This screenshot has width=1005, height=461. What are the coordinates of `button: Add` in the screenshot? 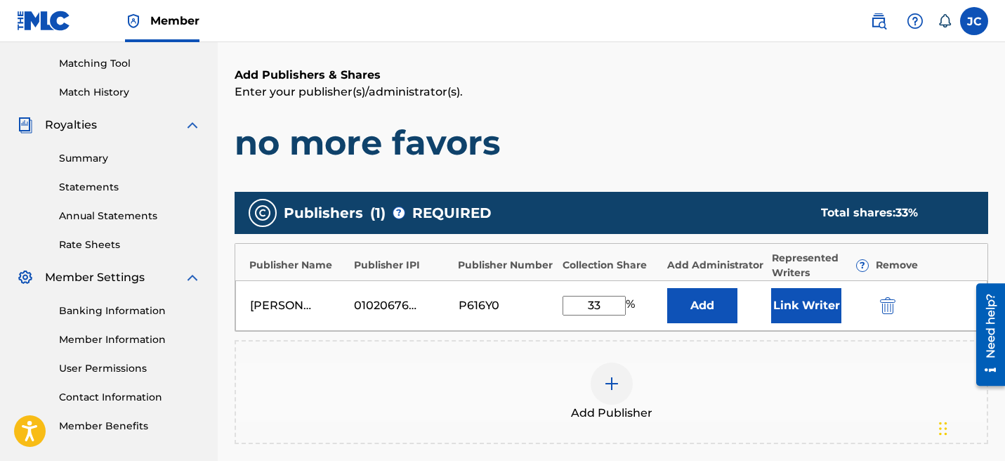 It's located at (702, 305).